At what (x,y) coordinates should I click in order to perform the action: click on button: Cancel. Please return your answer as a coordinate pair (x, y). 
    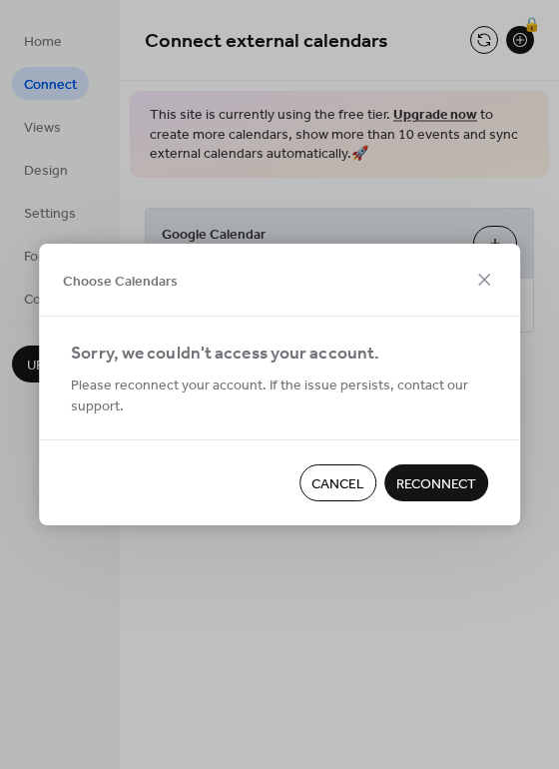
    Looking at the image, I should click on (338, 483).